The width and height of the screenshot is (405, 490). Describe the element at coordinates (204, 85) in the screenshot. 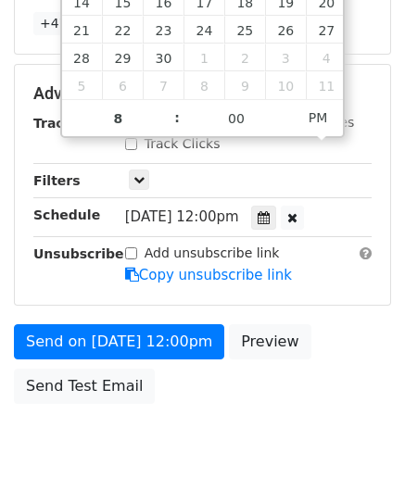

I see `span: October 8, 2025` at that location.